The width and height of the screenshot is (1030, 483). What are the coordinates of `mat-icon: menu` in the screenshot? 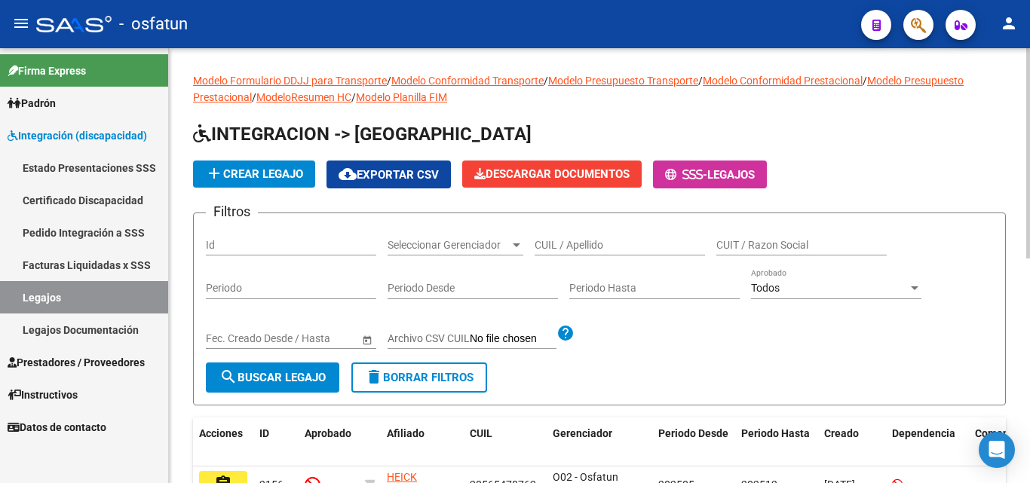 It's located at (21, 23).